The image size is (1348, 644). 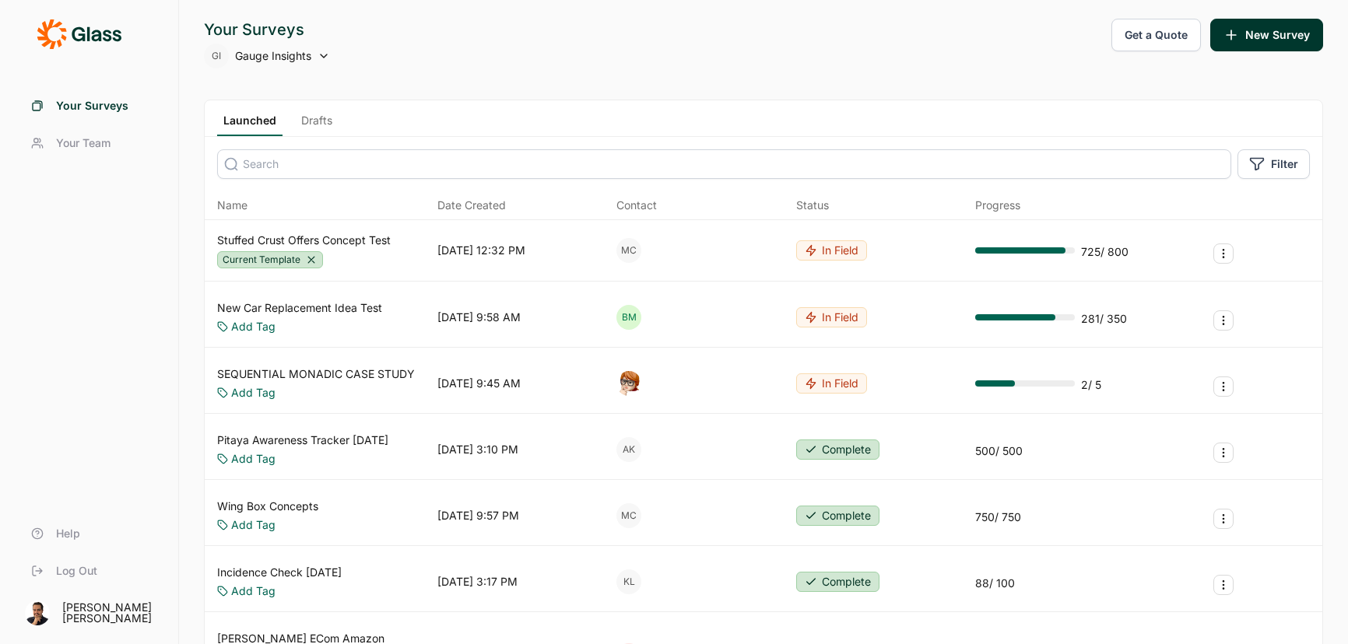 I want to click on a: Wing Box Concepts, so click(x=268, y=507).